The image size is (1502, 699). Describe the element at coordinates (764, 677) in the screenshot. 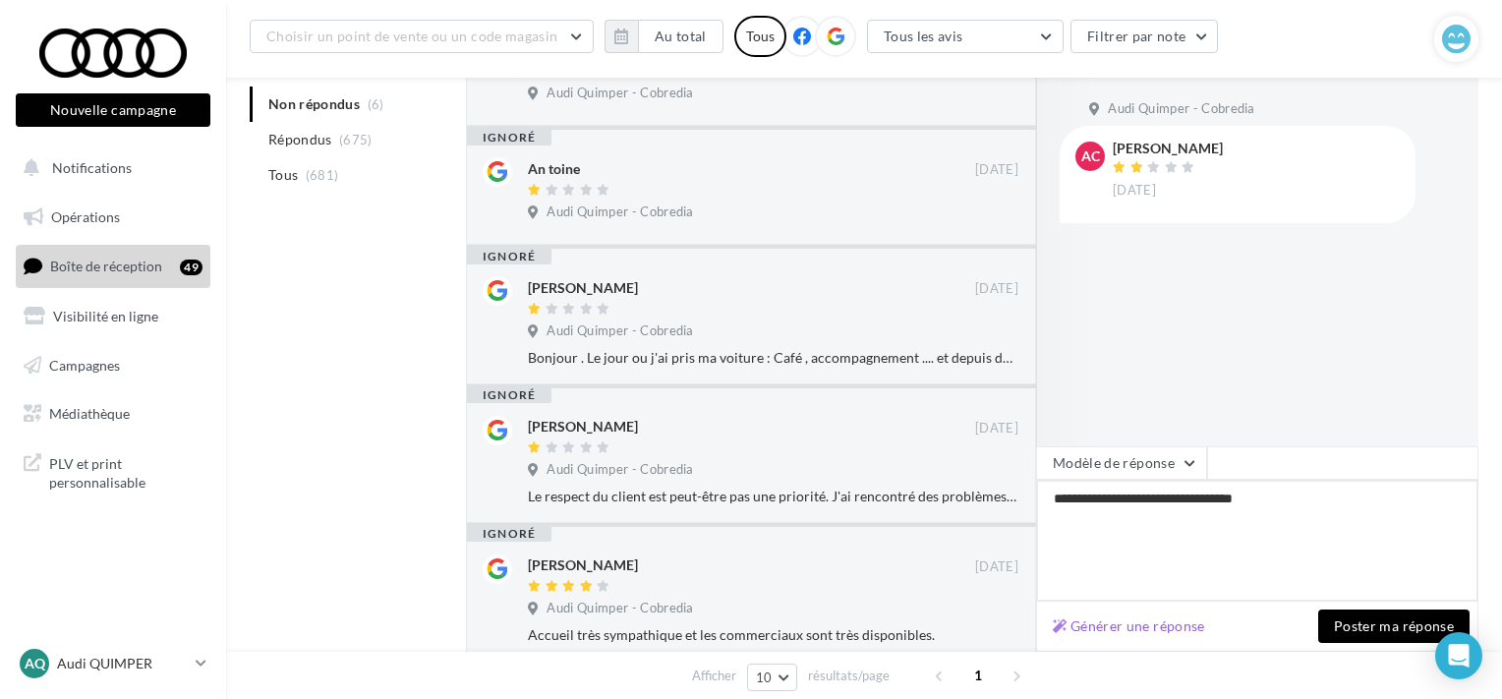

I see `span: 10` at that location.